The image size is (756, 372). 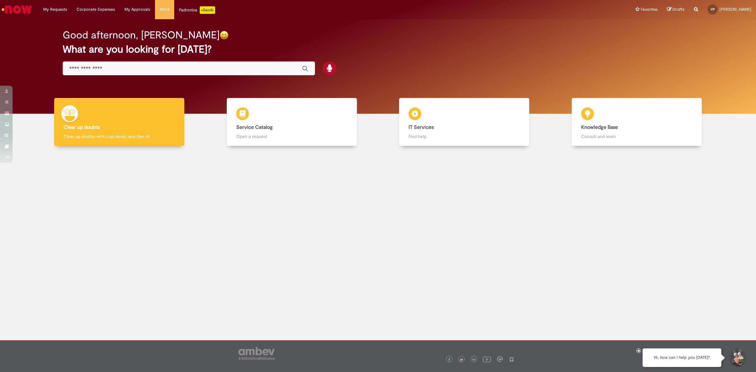 What do you see at coordinates (464, 136) in the screenshot?
I see `p: Find help` at bounding box center [464, 136].